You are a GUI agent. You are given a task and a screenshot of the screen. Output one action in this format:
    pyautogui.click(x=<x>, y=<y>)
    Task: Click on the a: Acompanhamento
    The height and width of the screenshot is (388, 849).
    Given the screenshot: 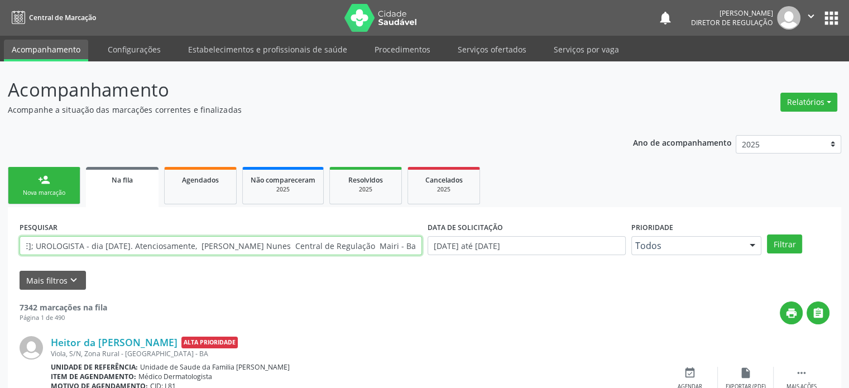 What is the action you would take?
    pyautogui.click(x=46, y=50)
    